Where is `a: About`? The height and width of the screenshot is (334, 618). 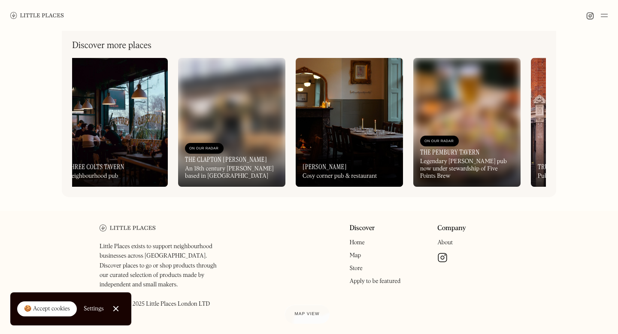 a: About is located at coordinates (445, 242).